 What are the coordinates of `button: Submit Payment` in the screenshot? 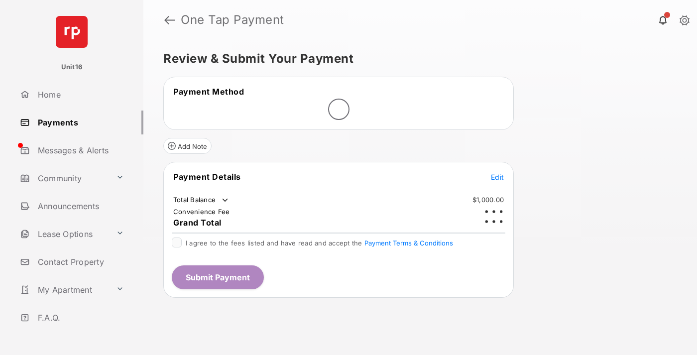 It's located at (218, 277).